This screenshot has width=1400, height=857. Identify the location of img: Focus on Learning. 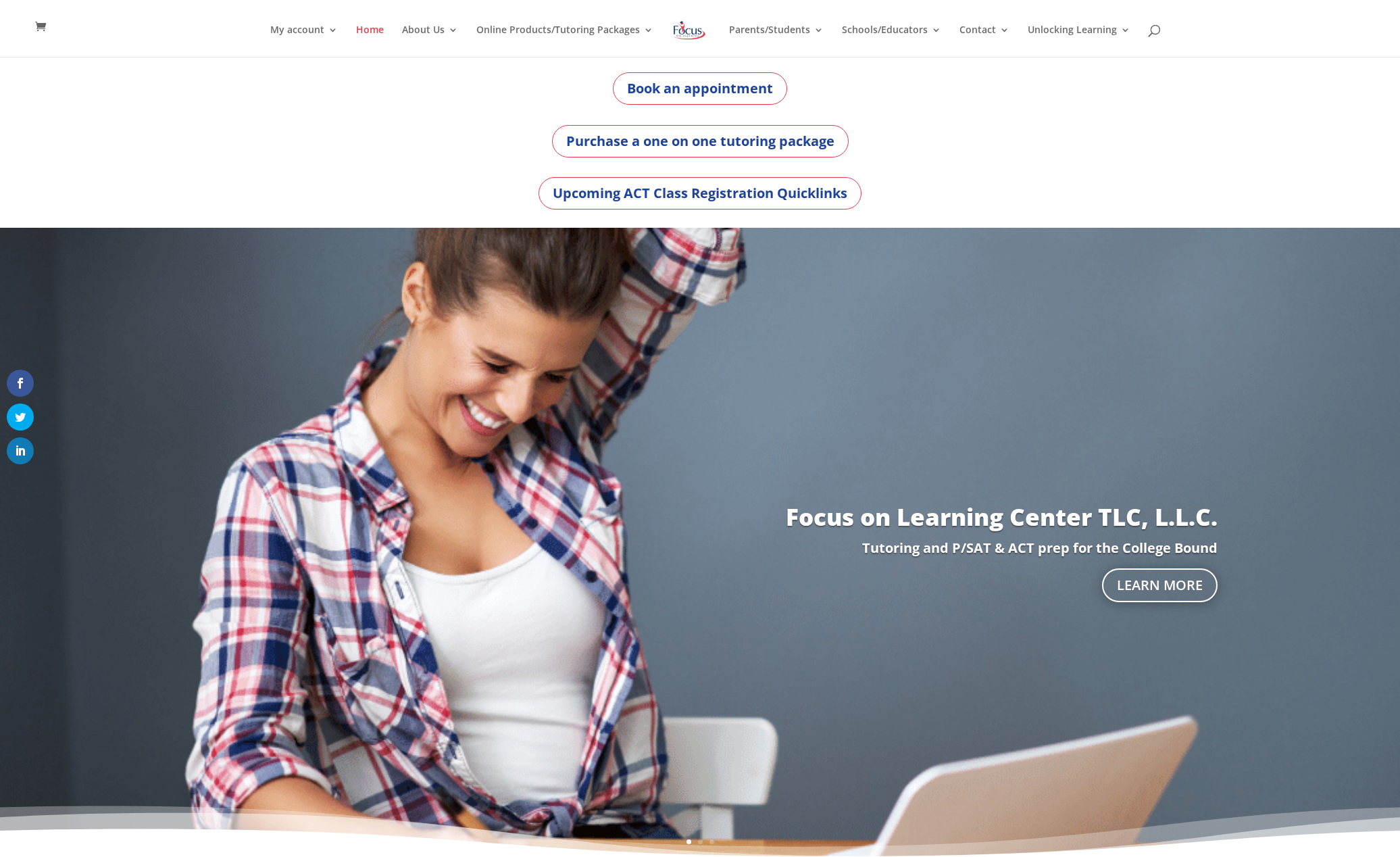
(690, 31).